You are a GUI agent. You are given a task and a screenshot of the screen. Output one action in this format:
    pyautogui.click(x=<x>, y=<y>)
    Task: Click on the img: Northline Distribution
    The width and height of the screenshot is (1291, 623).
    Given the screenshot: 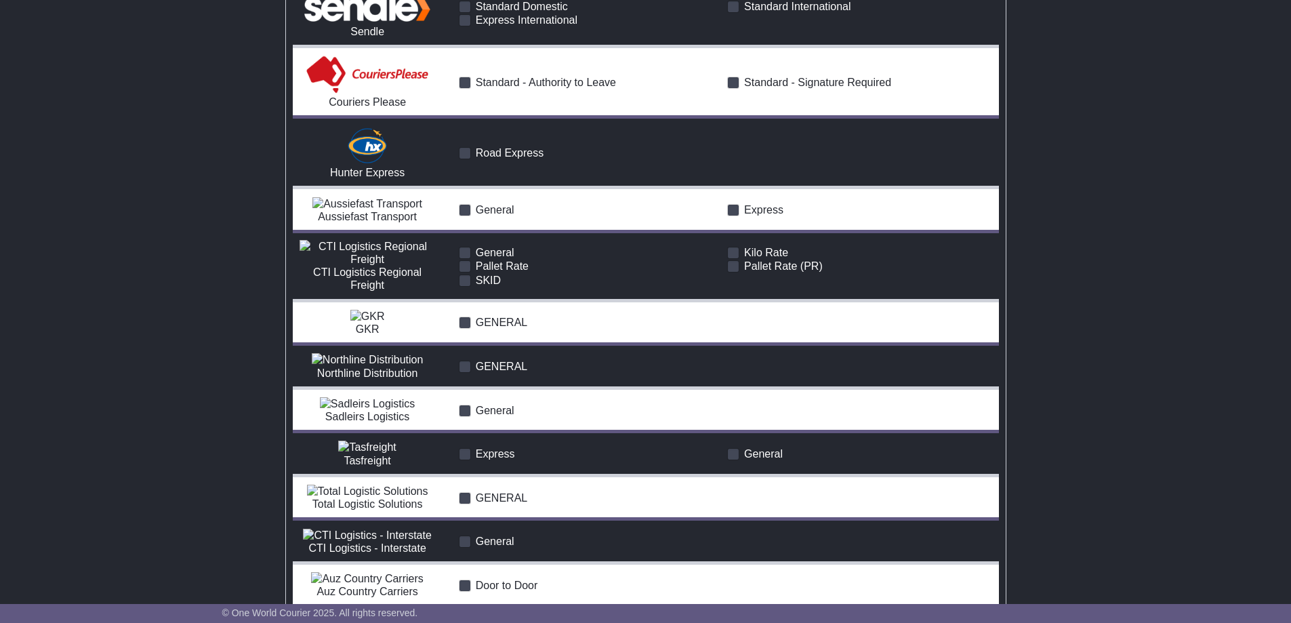 What is the action you would take?
    pyautogui.click(x=367, y=359)
    